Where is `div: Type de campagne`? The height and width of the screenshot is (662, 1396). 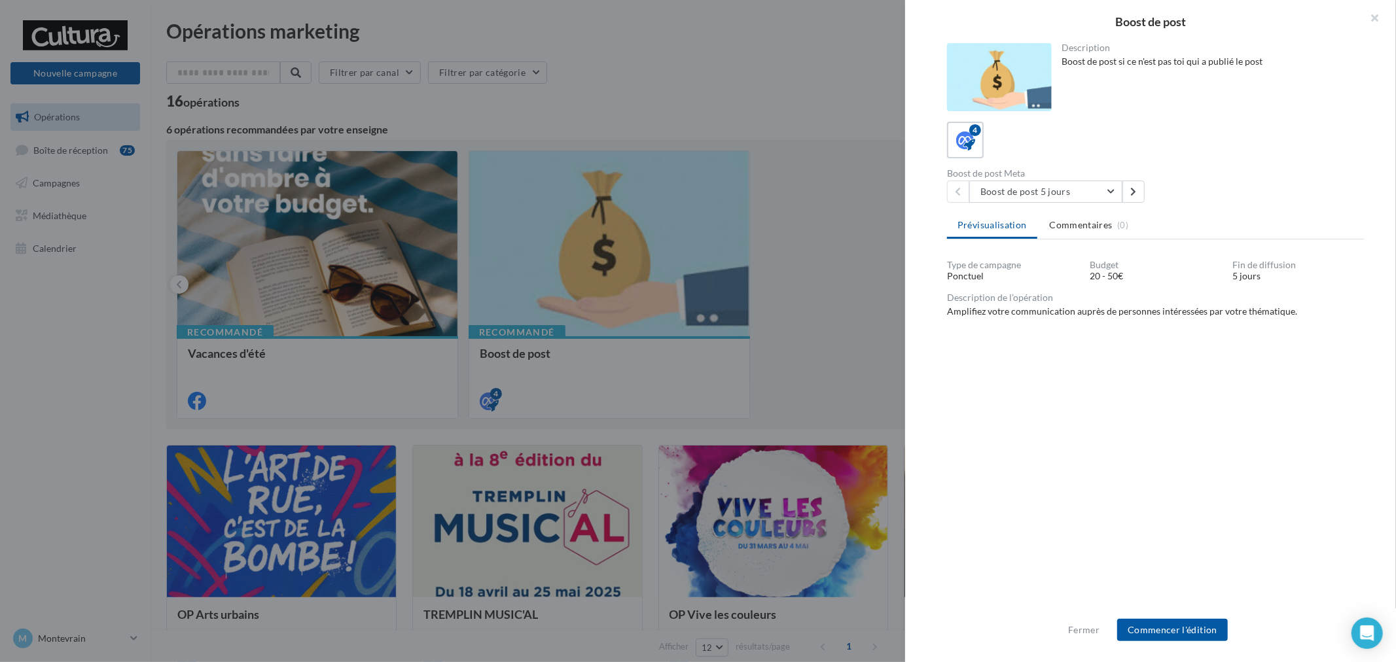
div: Type de campagne is located at coordinates (1013, 265).